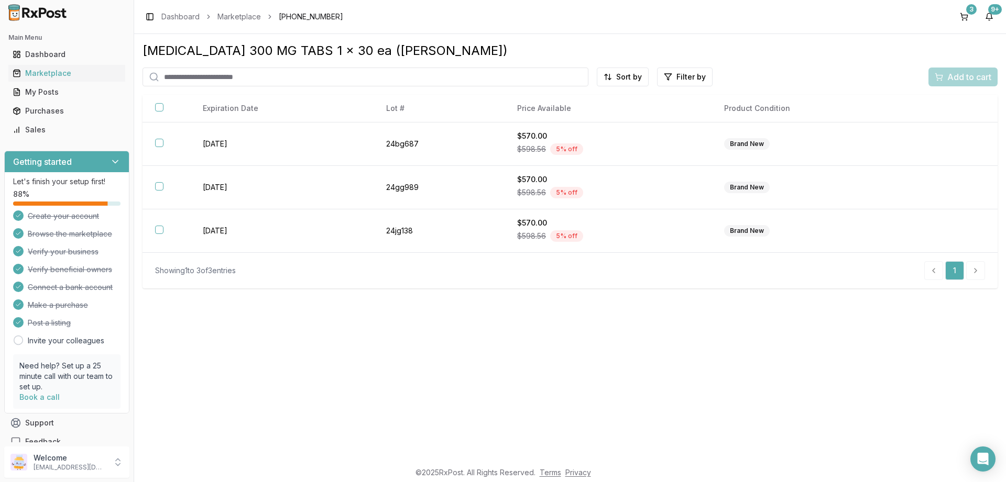  I want to click on div: Purchases, so click(67, 111).